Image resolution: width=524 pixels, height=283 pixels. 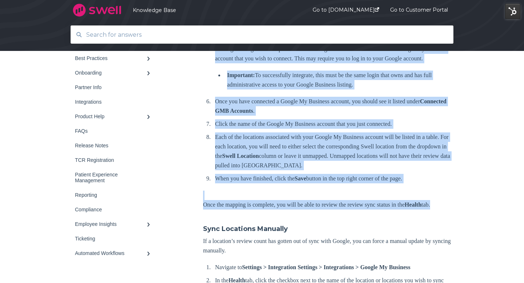 I want to click on div: Release Notes, so click(x=111, y=146).